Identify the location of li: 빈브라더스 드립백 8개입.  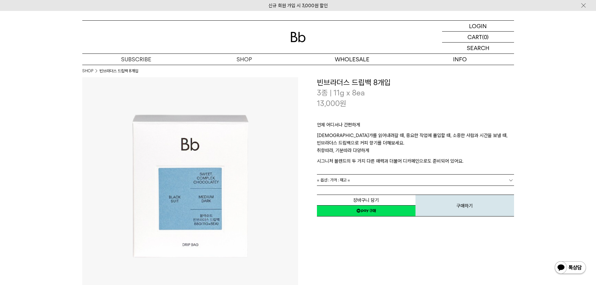
(119, 71).